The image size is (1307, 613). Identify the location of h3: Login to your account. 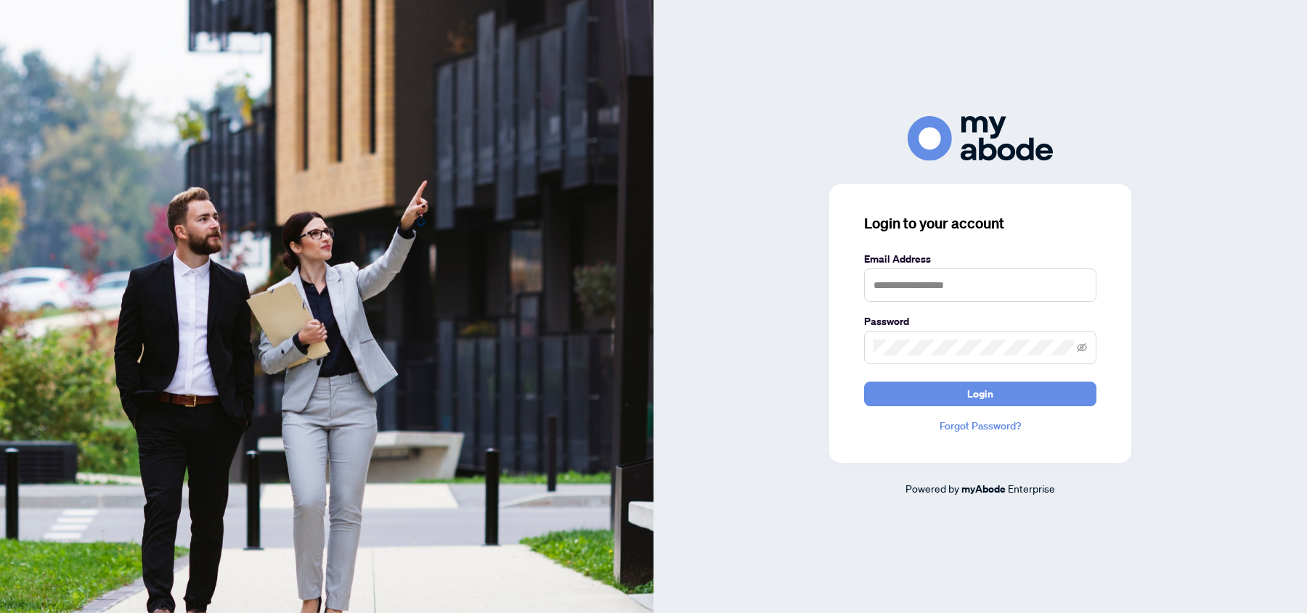
(980, 224).